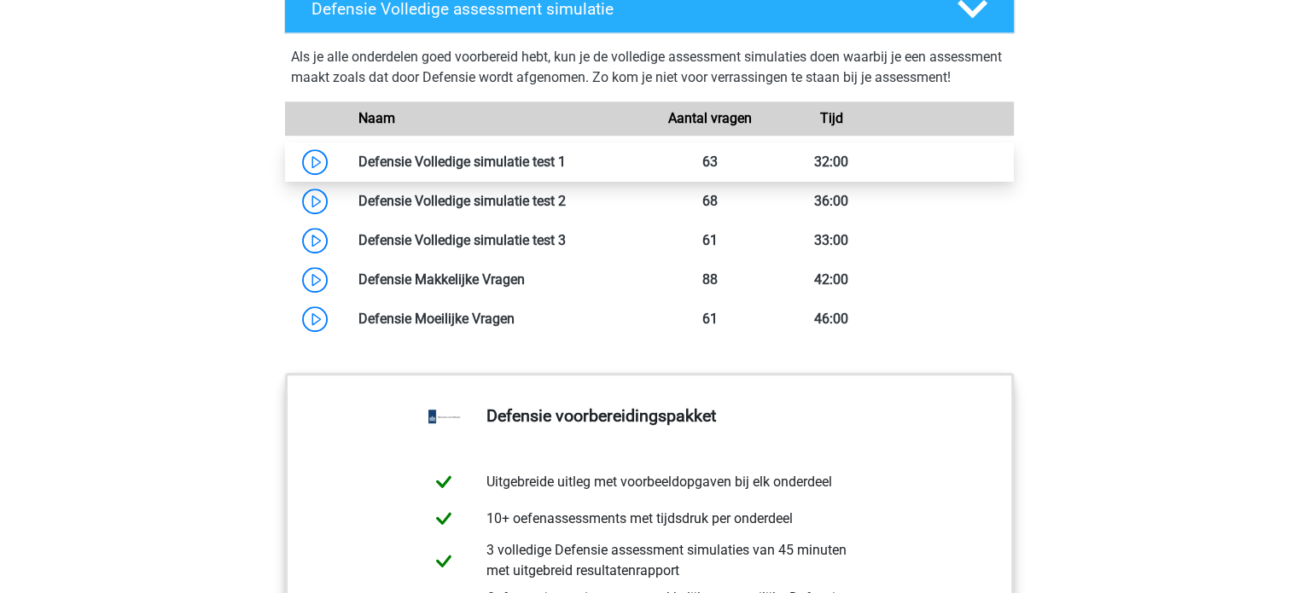 This screenshot has width=1298, height=593. Describe the element at coordinates (498, 319) in the screenshot. I see `div: Defensie Moeilijke Vragen` at that location.